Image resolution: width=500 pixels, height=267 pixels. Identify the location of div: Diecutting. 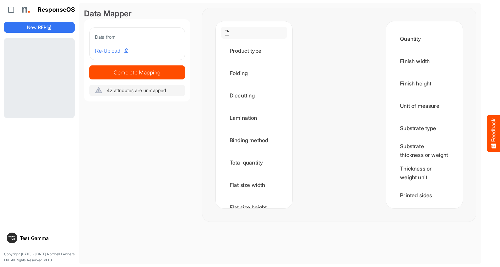
(254, 95).